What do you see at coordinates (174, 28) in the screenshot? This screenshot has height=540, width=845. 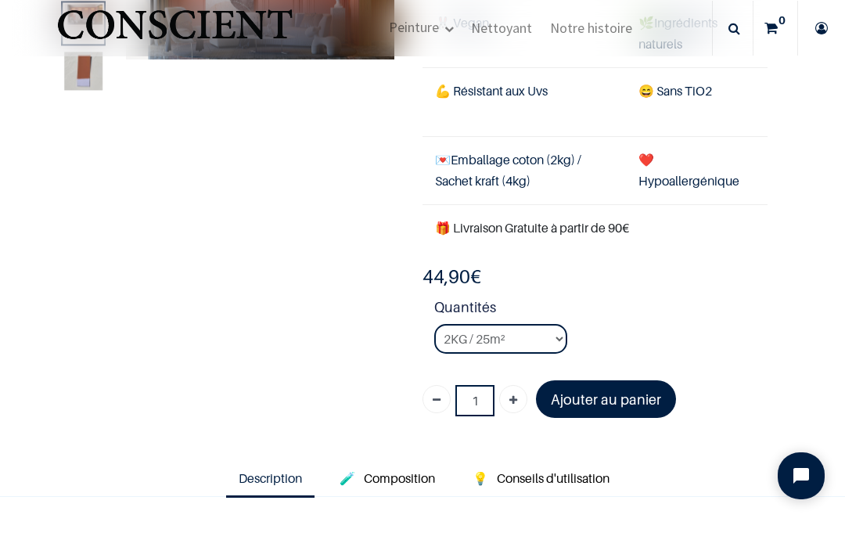 I see `a: Logo of Conscient` at bounding box center [174, 28].